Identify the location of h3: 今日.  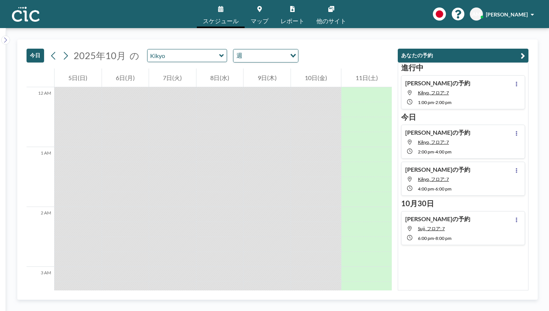
(463, 117).